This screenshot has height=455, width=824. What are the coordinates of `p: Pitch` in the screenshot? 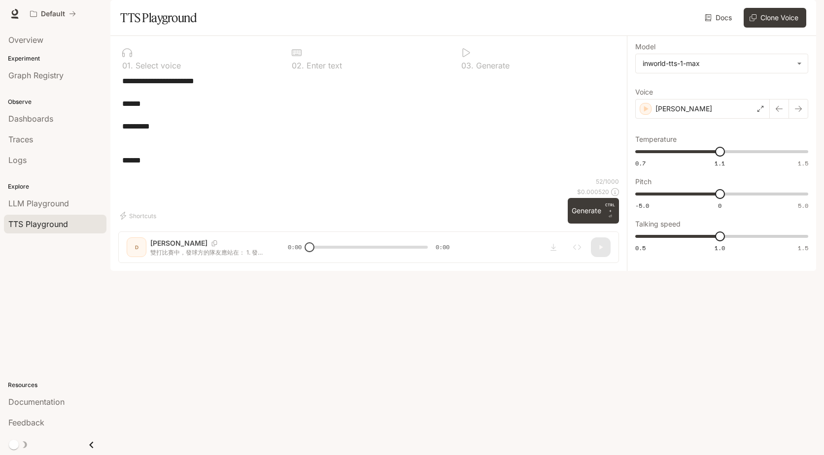 It's located at (643, 182).